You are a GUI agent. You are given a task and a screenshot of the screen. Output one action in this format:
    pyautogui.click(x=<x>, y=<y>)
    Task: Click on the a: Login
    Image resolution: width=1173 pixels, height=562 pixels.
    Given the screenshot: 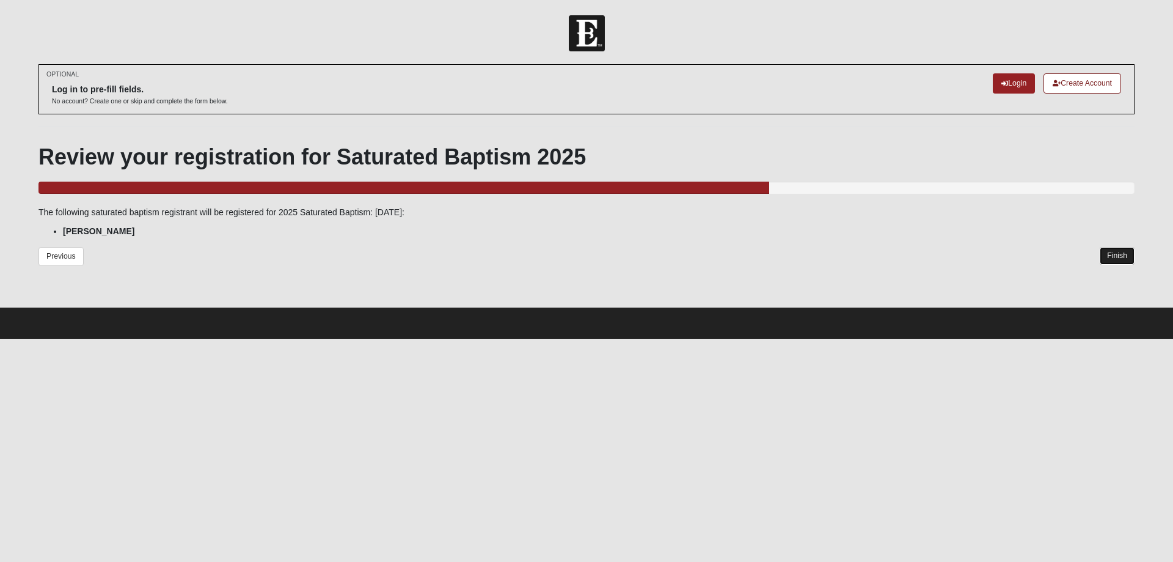 What is the action you would take?
    pyautogui.click(x=1014, y=83)
    